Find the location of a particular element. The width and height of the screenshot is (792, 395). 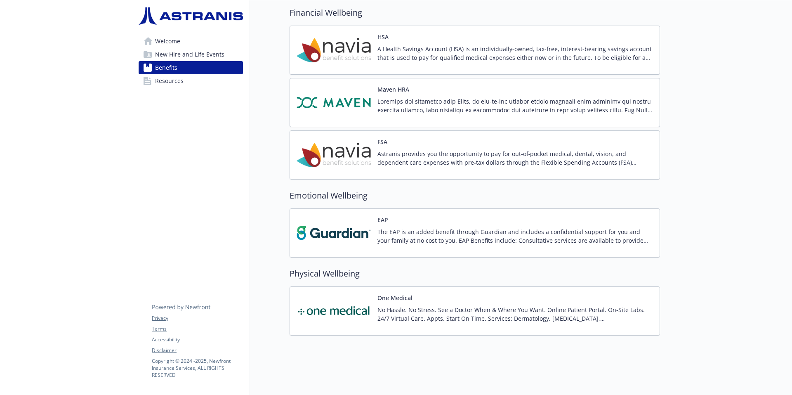

p: No Hassle. No Stress. See a Doctor When & Where You Want. Online Patient Portal. On-Site Labs. 24... is located at coordinates (515, 314).